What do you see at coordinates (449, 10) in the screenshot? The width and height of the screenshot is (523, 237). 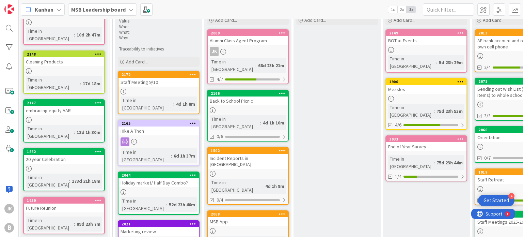 I see `input: Quick Filter...` at bounding box center [449, 10].